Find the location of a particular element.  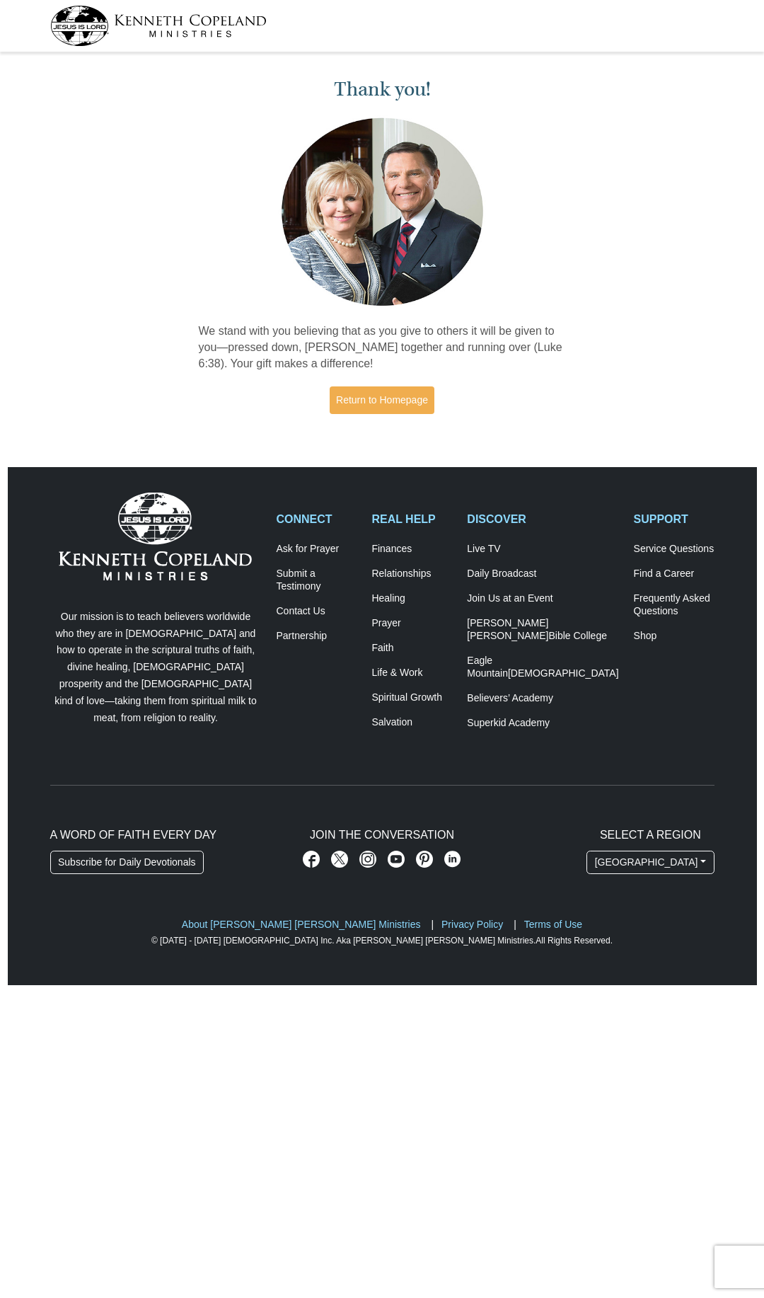

a: Terms of Use is located at coordinates (553, 924).